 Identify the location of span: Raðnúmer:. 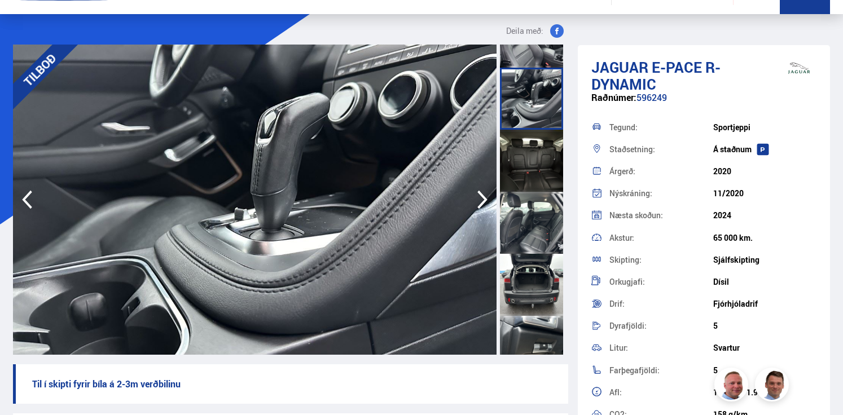
(614, 98).